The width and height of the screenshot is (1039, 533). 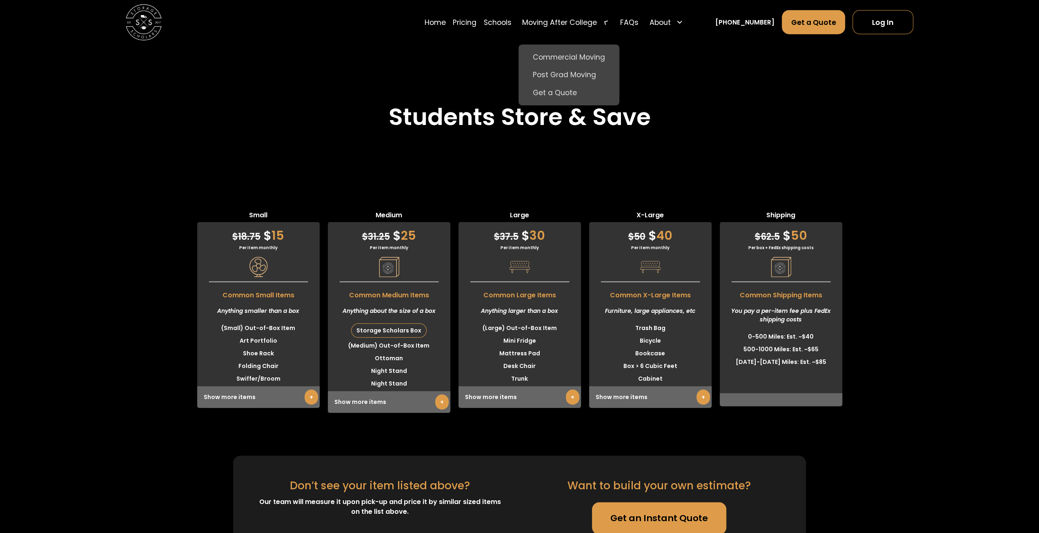 What do you see at coordinates (650, 328) in the screenshot?
I see `li: Trash Bag` at bounding box center [650, 328].